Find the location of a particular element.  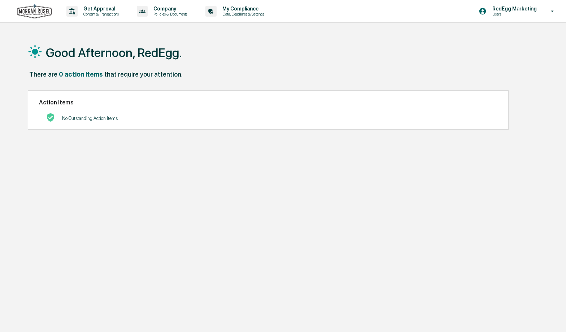

div: There are is located at coordinates (43, 74).